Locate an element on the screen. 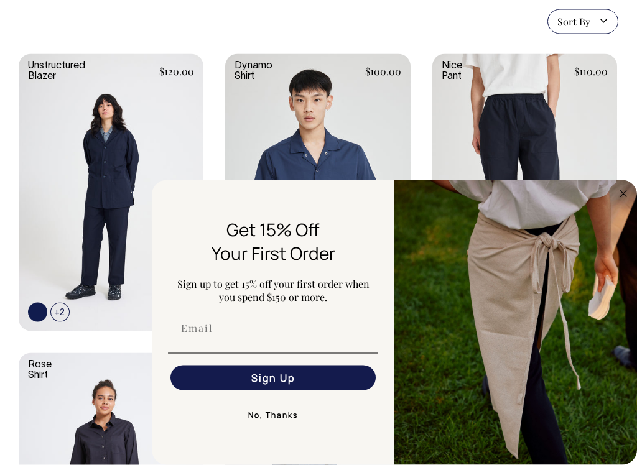 This screenshot has height=465, width=637. img: underline is located at coordinates (273, 353).